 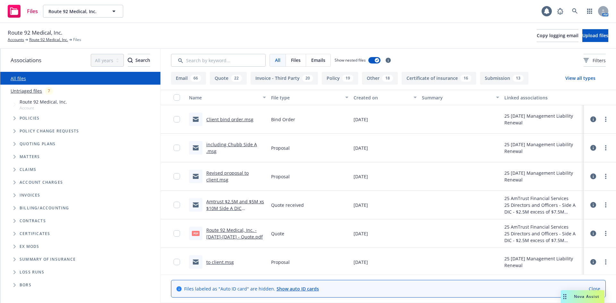 I want to click on div: 66, so click(x=196, y=78).